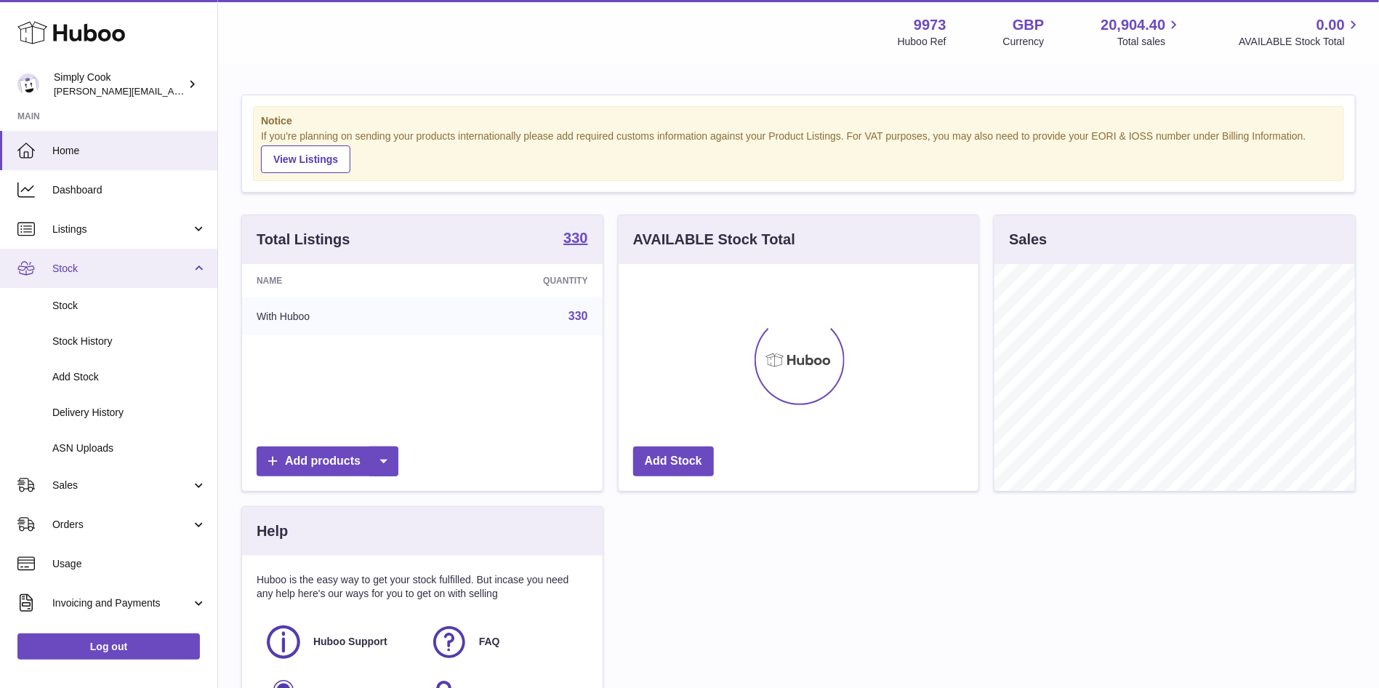  What do you see at coordinates (121, 603) in the screenshot?
I see `span: Invoicing and Payments` at bounding box center [121, 603].